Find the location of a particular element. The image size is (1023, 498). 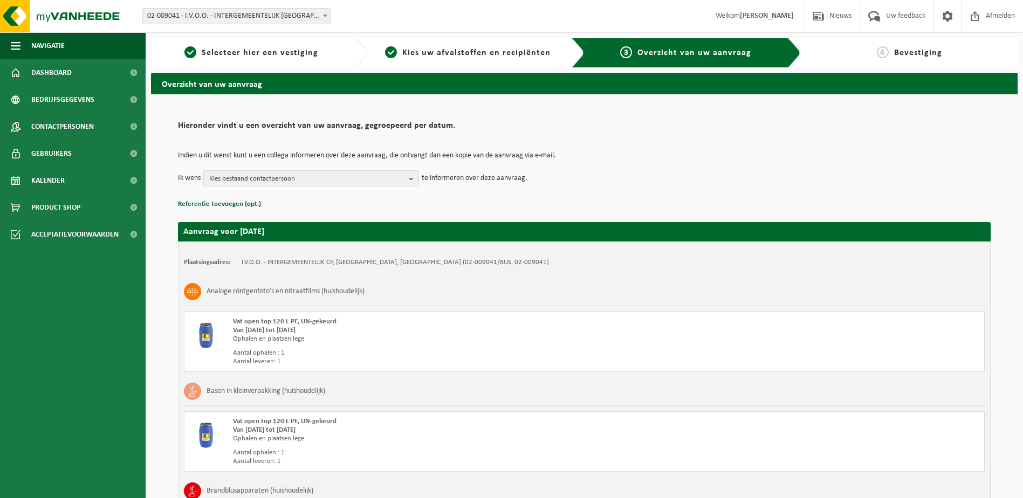

span: 02-009041 - I.V.O.O. - INTERGEMEENTELIJK CP - OOSTENDE is located at coordinates (237, 16).